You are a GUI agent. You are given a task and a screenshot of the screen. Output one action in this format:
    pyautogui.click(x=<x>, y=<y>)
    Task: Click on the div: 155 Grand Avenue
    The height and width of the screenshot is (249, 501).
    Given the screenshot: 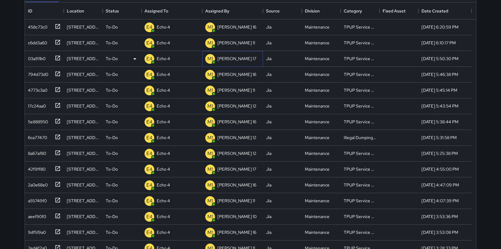 What is the action you would take?
    pyautogui.click(x=83, y=217)
    